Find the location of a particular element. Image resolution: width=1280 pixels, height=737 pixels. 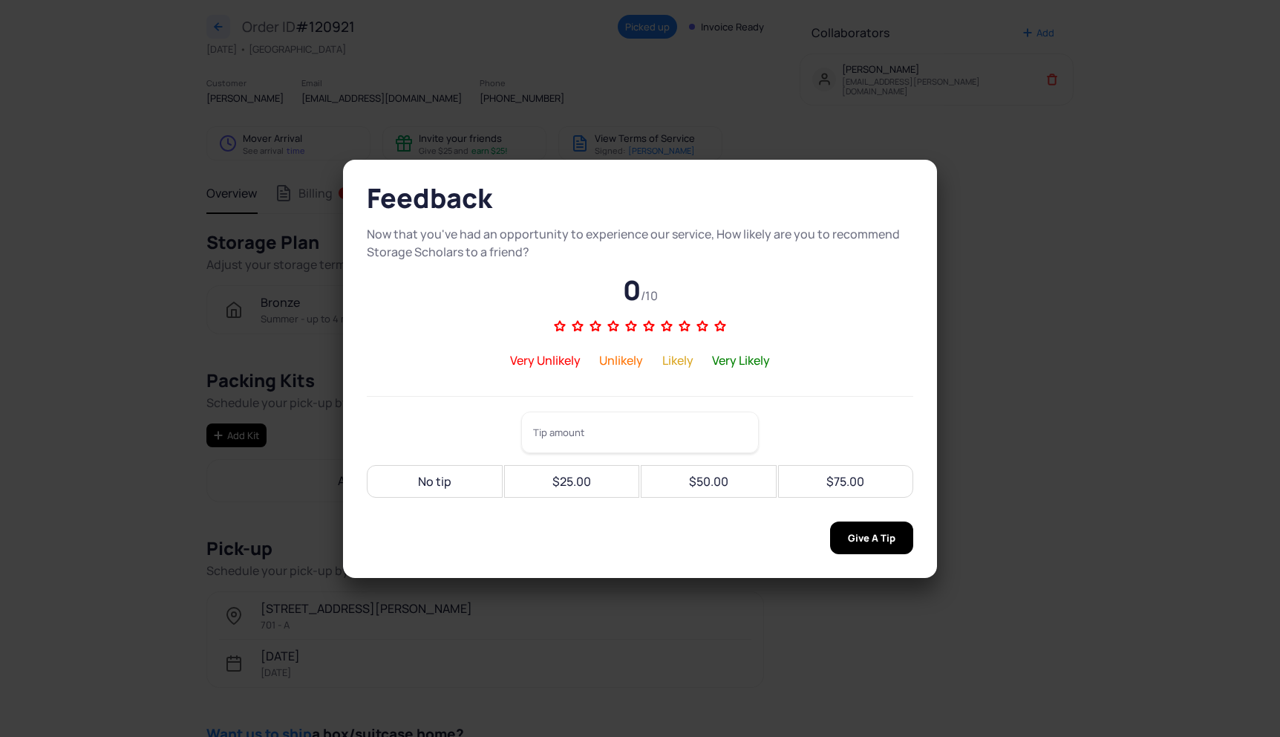

span: Give A Tip is located at coordinates (872, 538).